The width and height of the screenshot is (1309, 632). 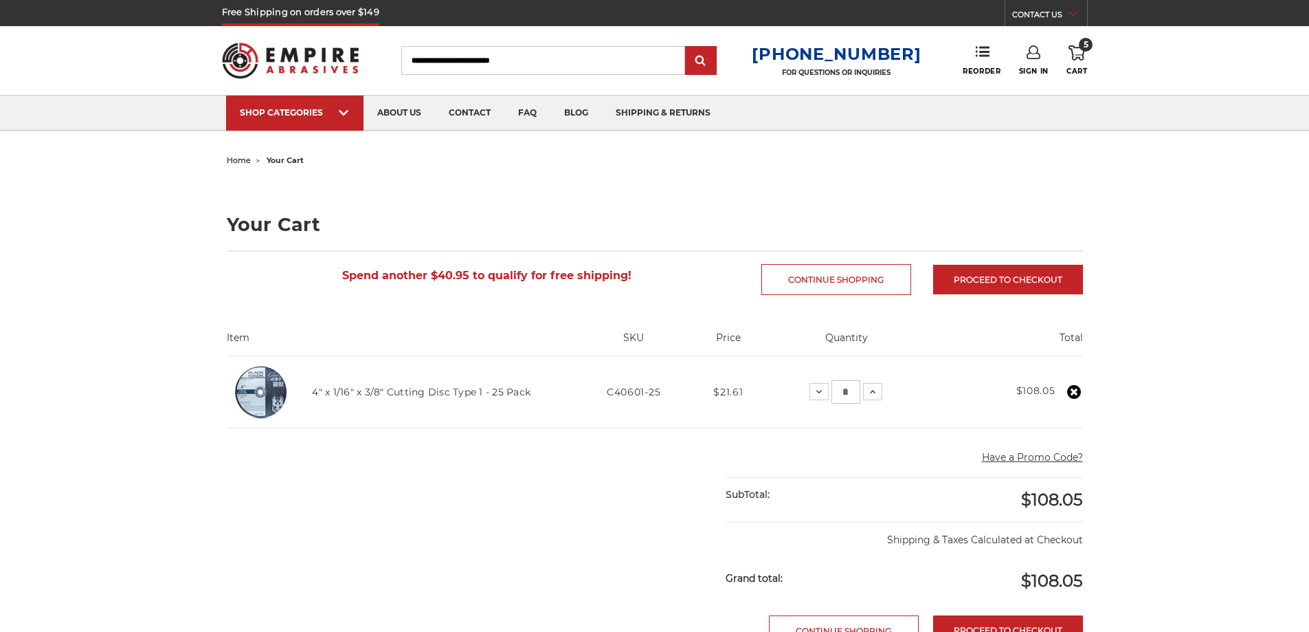 What do you see at coordinates (701, 61) in the screenshot?
I see `input: Submit` at bounding box center [701, 61].